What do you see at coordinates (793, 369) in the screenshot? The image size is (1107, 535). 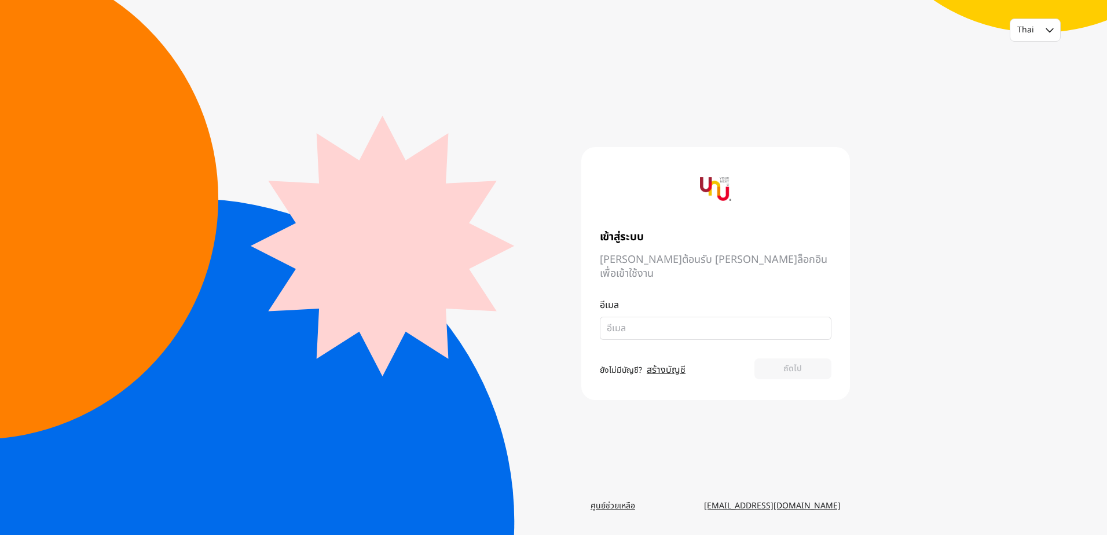 I see `button: ถัดไป` at bounding box center [793, 369].